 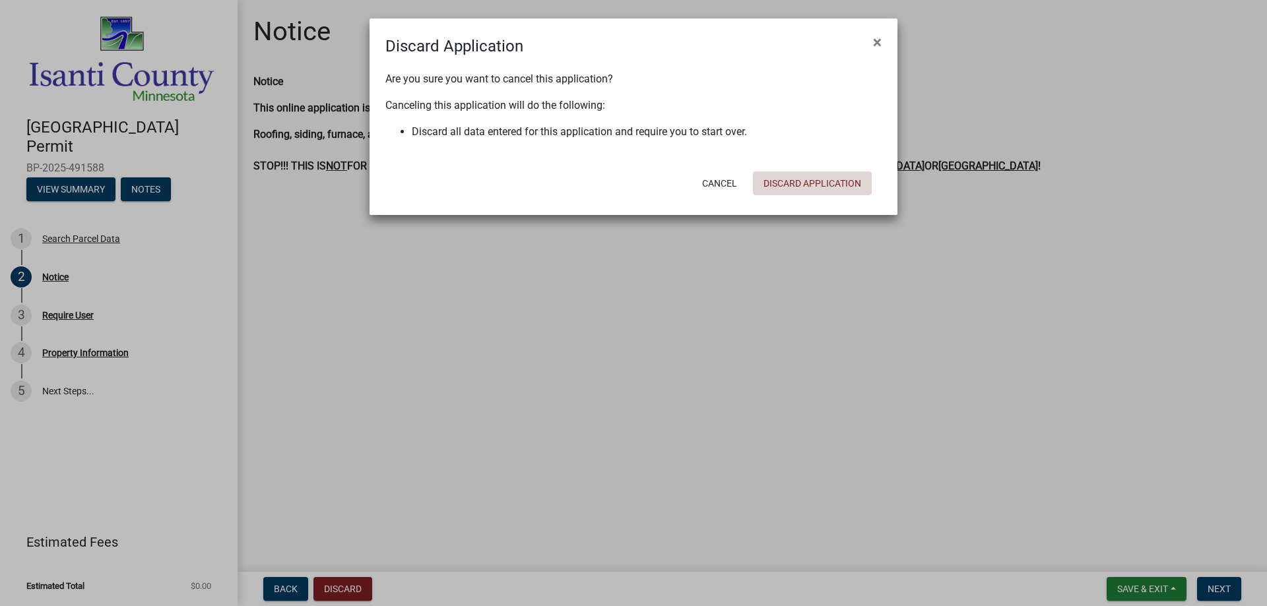 I want to click on p: Canceling this application will do the following:, so click(x=633, y=106).